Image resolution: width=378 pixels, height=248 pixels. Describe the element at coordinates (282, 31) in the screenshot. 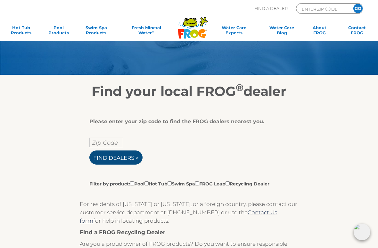

I see `a: Water CareBlog` at that location.